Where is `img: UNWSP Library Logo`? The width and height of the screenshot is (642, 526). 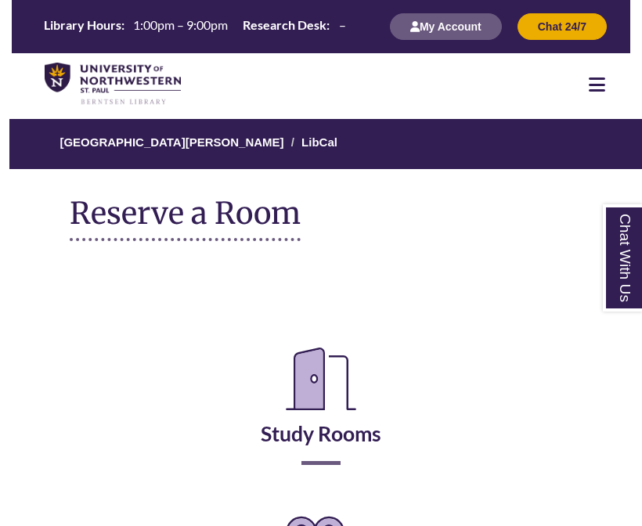 img: UNWSP Library Logo is located at coordinates (113, 84).